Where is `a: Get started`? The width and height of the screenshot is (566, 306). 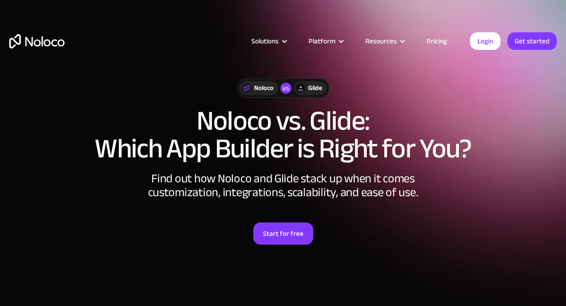 a: Get started is located at coordinates (532, 41).